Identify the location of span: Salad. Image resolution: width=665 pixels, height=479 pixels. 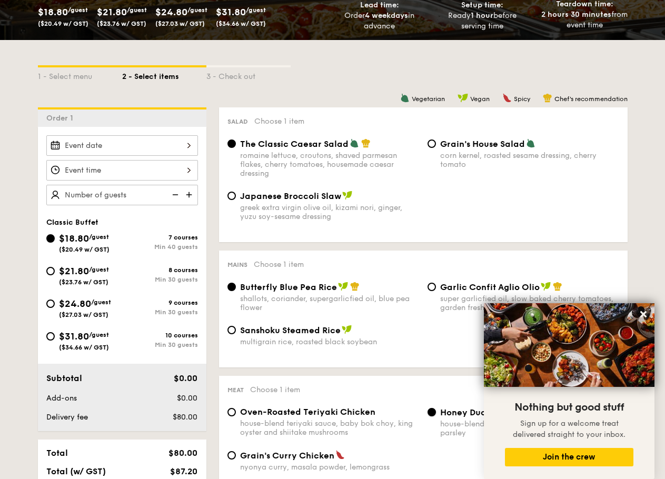
(237, 122).